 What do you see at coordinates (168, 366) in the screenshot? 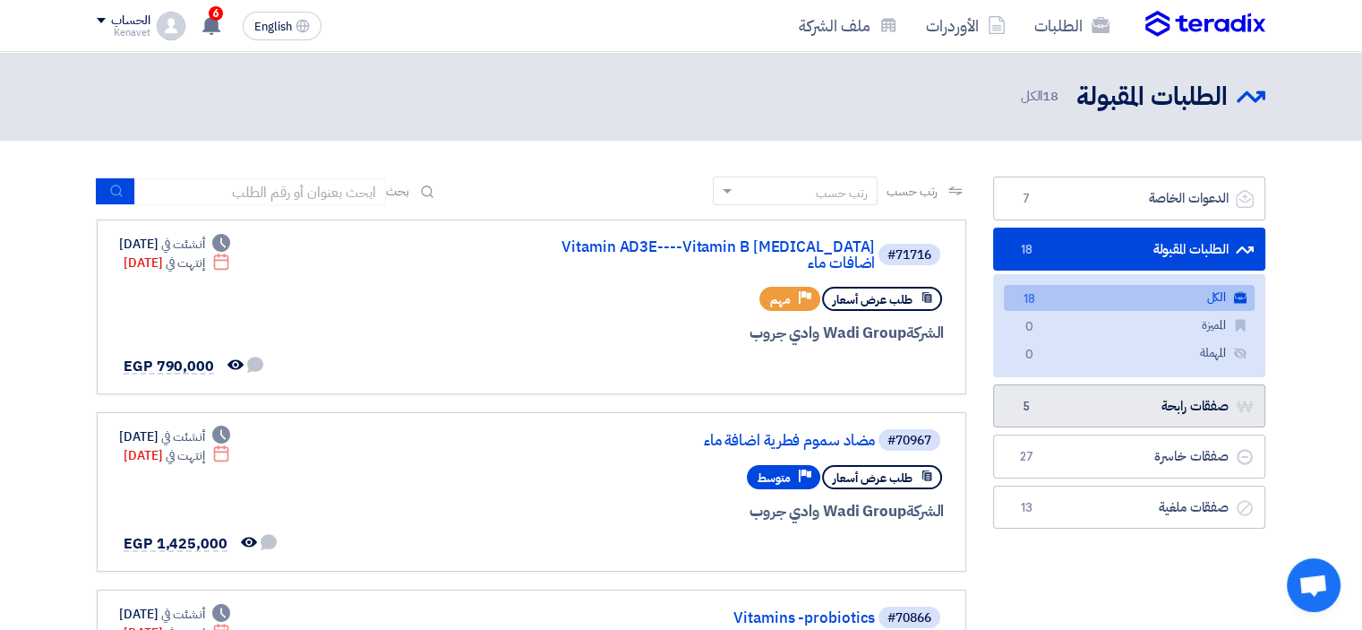
I see `span: EGP 790,000` at bounding box center [168, 366].